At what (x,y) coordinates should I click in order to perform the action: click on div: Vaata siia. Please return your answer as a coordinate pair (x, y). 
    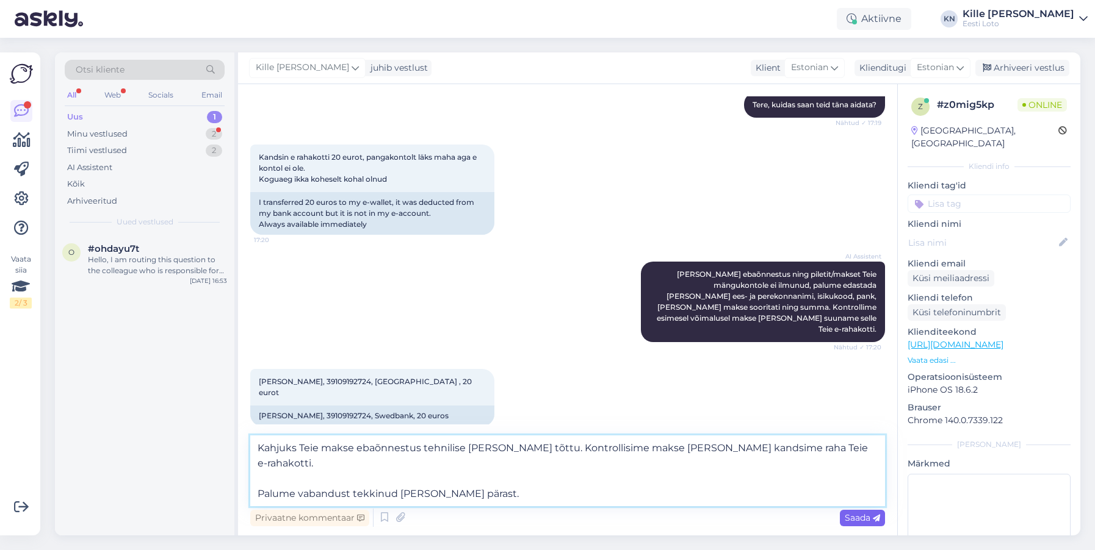
    Looking at the image, I should click on (21, 281).